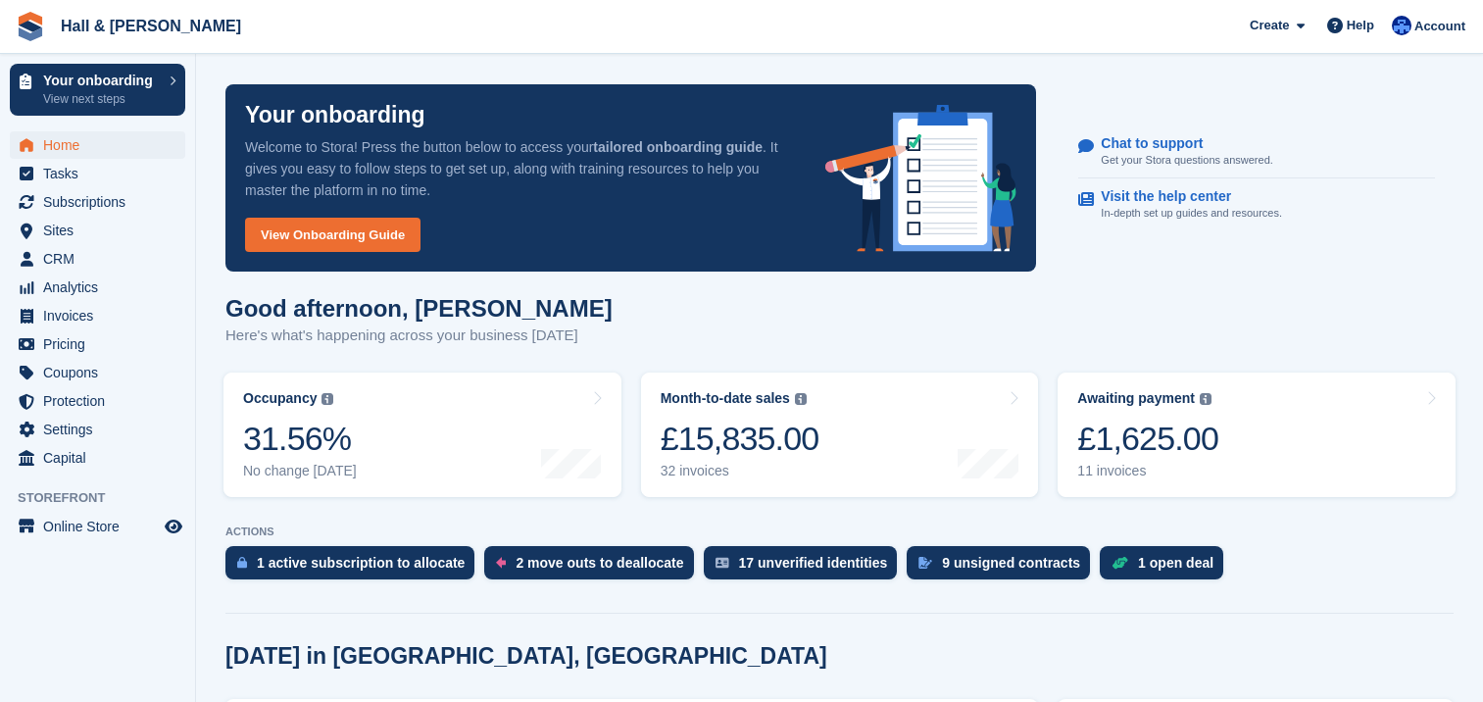  I want to click on a: Chat to support Get your Stora questions answered., so click(1256, 152).